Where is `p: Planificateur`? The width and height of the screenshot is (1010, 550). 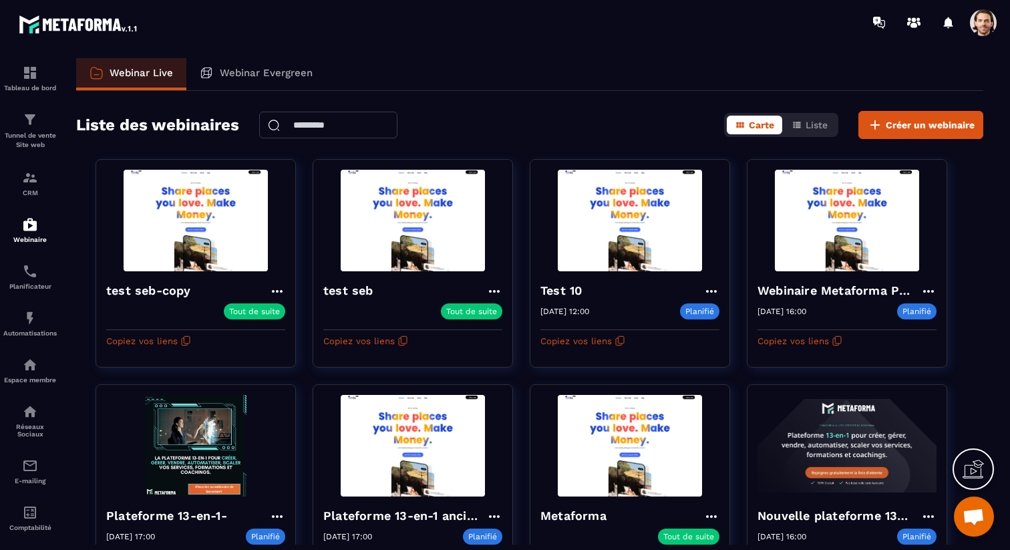 p: Planificateur is located at coordinates (30, 286).